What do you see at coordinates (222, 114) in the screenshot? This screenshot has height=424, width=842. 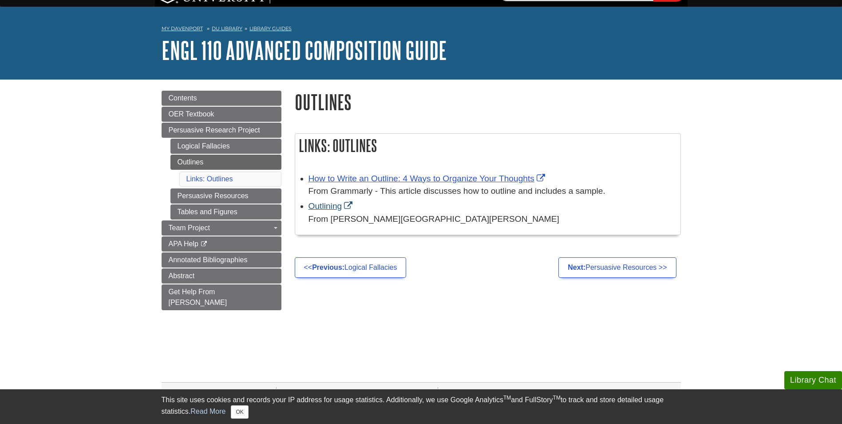 I see `a: OER Textbook` at bounding box center [222, 114].